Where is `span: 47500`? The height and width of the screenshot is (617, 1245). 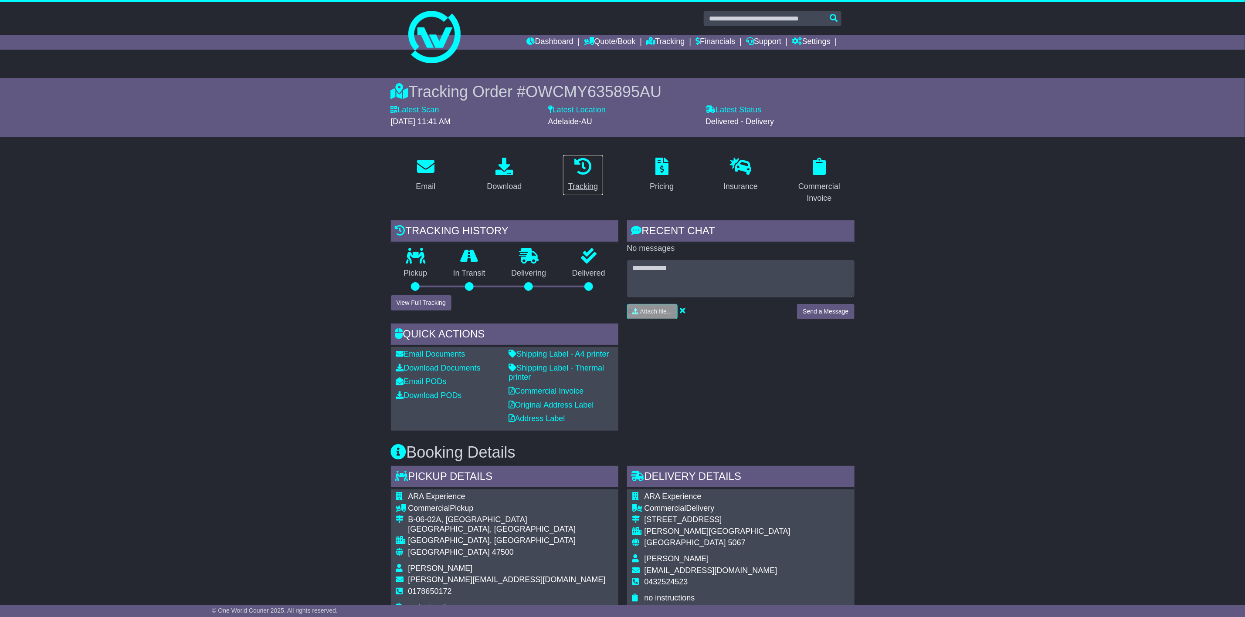 span: 47500 is located at coordinates (503, 552).